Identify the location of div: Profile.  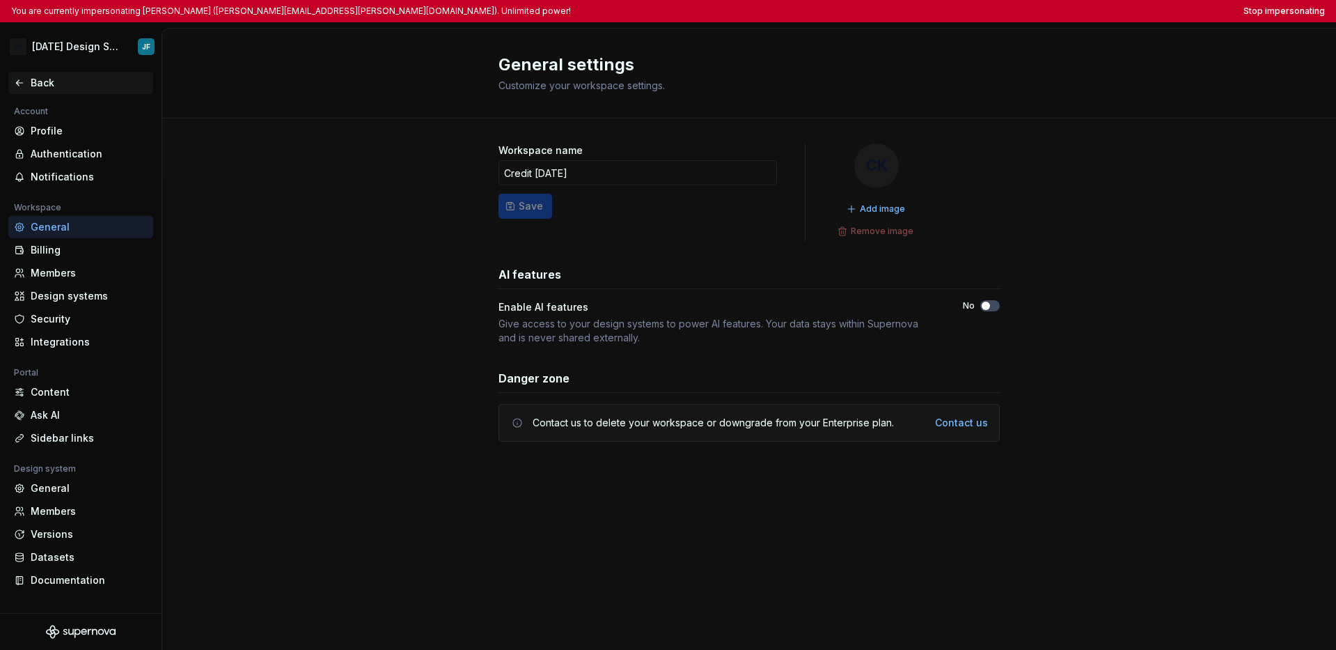
(89, 131).